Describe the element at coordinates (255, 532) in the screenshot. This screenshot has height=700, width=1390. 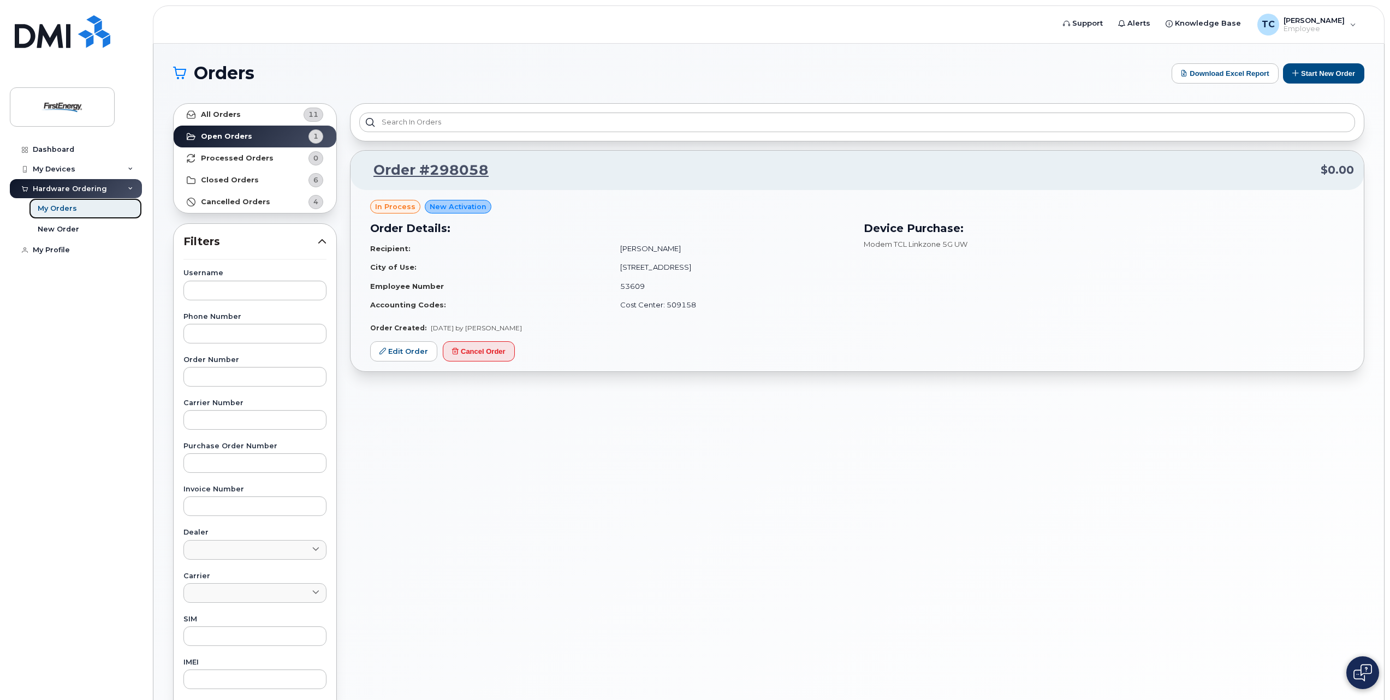
I see `label: Dealer` at that location.